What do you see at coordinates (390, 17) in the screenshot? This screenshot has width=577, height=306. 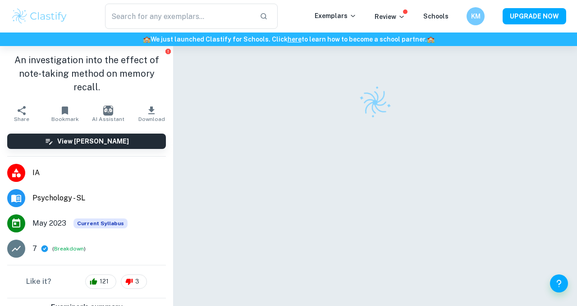 I see `p: Review` at bounding box center [390, 17].